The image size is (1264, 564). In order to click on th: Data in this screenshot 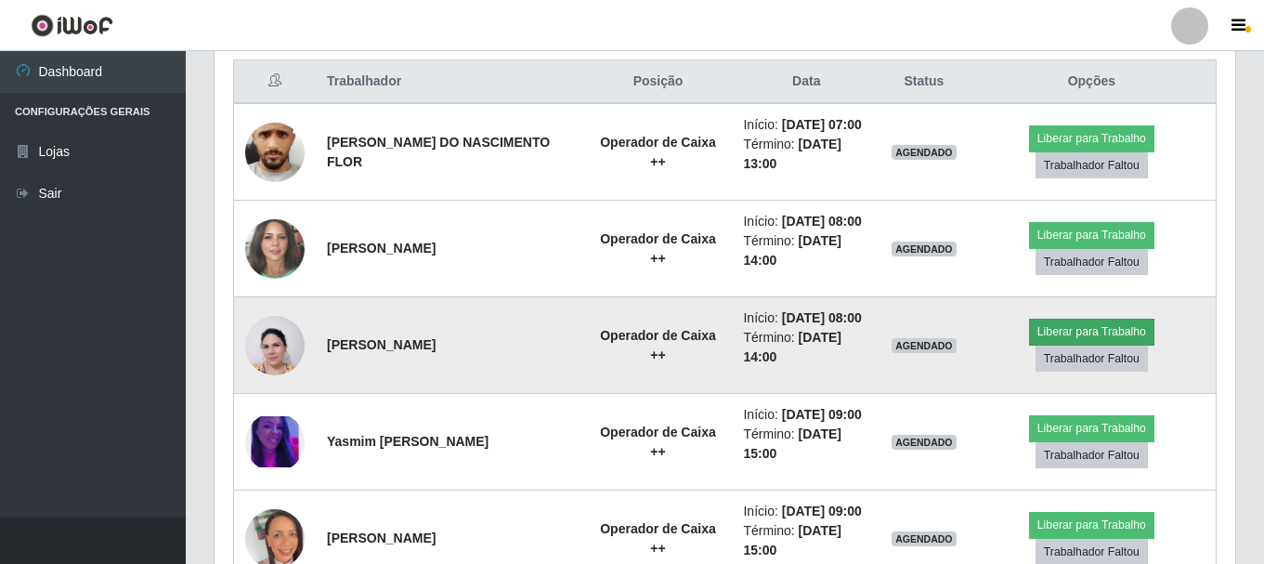, I will do `click(806, 82)`.